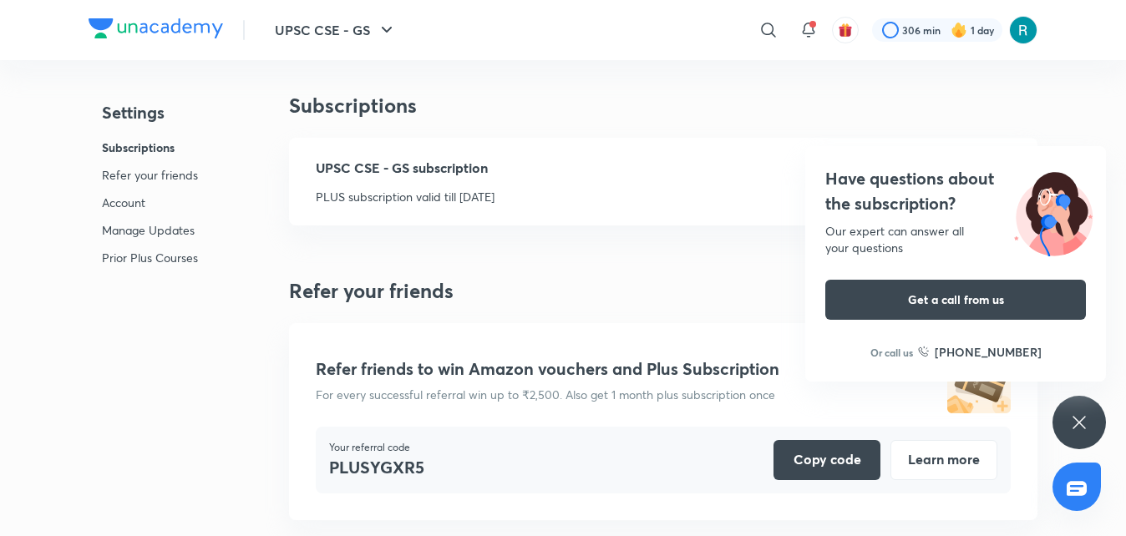 The height and width of the screenshot is (536, 1126). Describe the element at coordinates (336, 30) in the screenshot. I see `button: UPSC CSE - GS` at that location.